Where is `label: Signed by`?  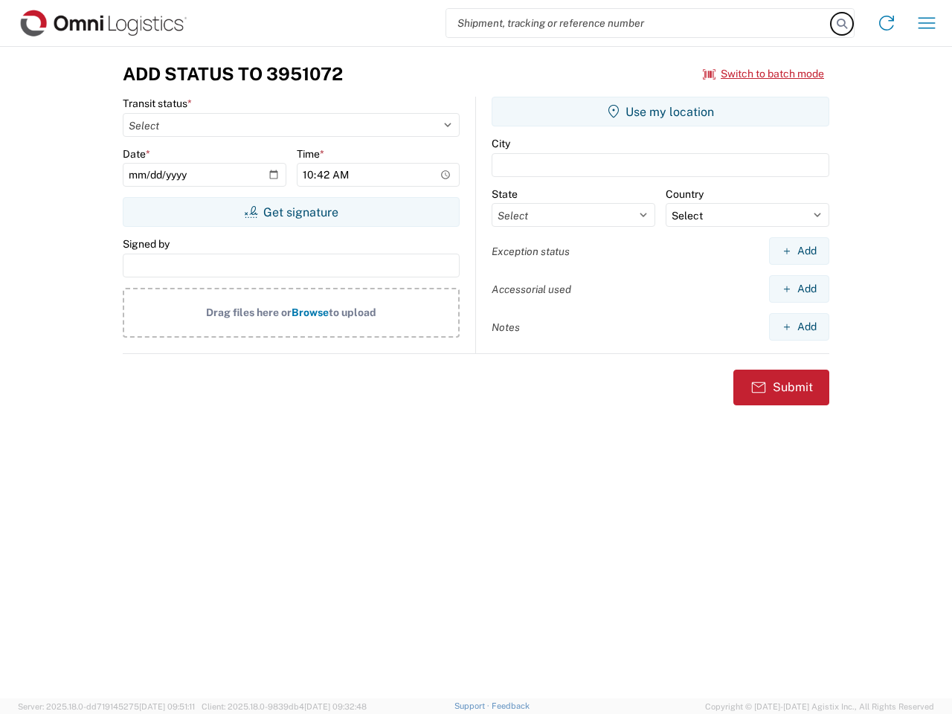
label: Signed by is located at coordinates (146, 244).